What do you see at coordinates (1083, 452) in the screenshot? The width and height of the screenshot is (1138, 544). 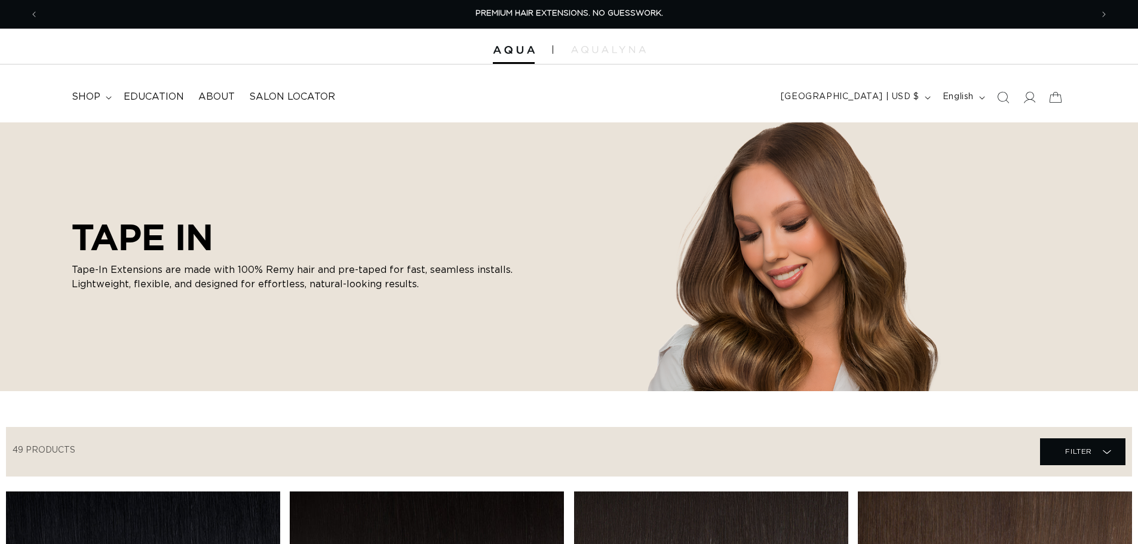 I see `summary: Filter` at bounding box center [1083, 452].